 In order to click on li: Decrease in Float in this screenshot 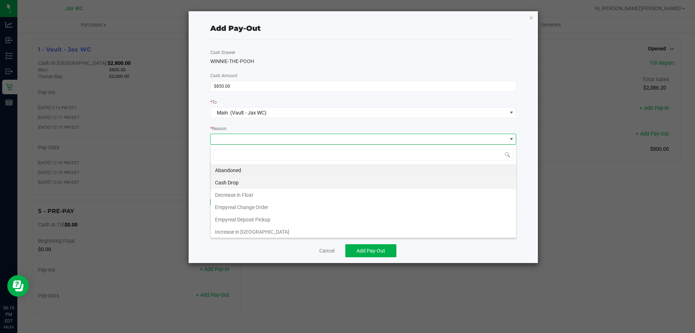, I will do `click(363, 195)`.